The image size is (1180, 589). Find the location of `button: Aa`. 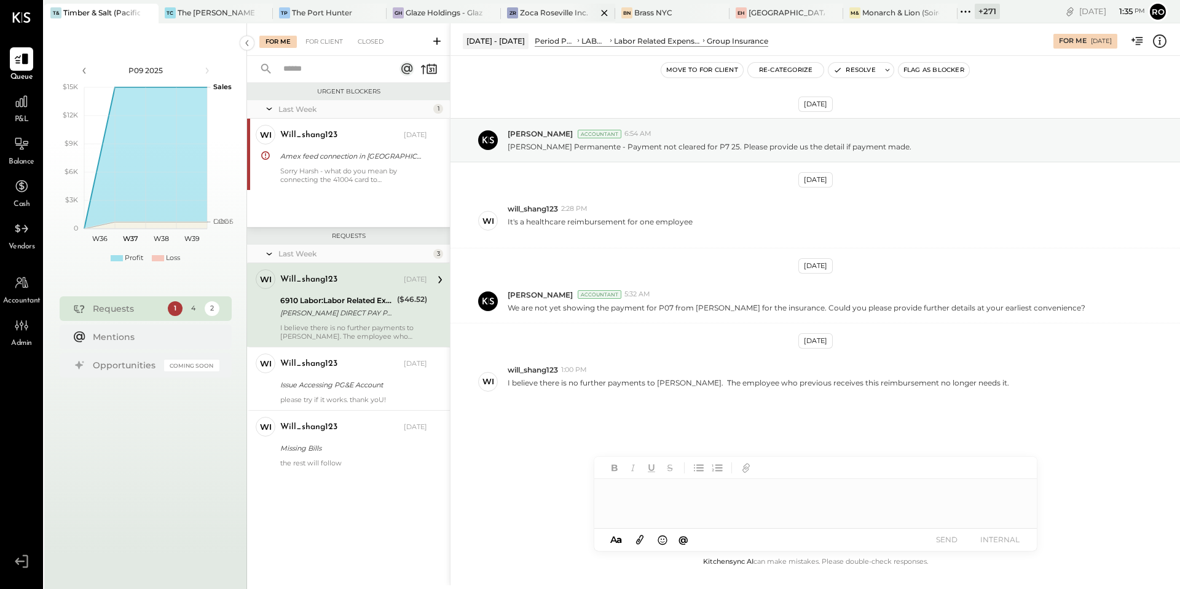

button: Aa is located at coordinates (617, 540).